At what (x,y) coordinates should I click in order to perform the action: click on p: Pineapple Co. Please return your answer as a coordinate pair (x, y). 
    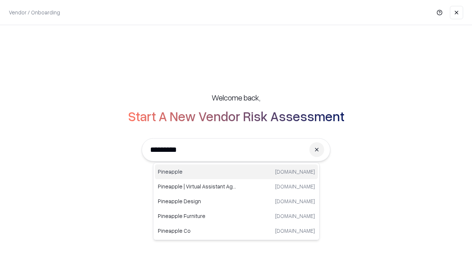
    Looking at the image, I should click on (197, 230).